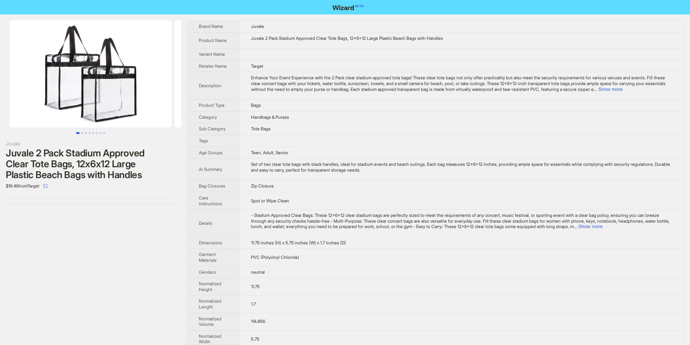 The height and width of the screenshot is (345, 690). I want to click on span: Juvale, so click(257, 26).